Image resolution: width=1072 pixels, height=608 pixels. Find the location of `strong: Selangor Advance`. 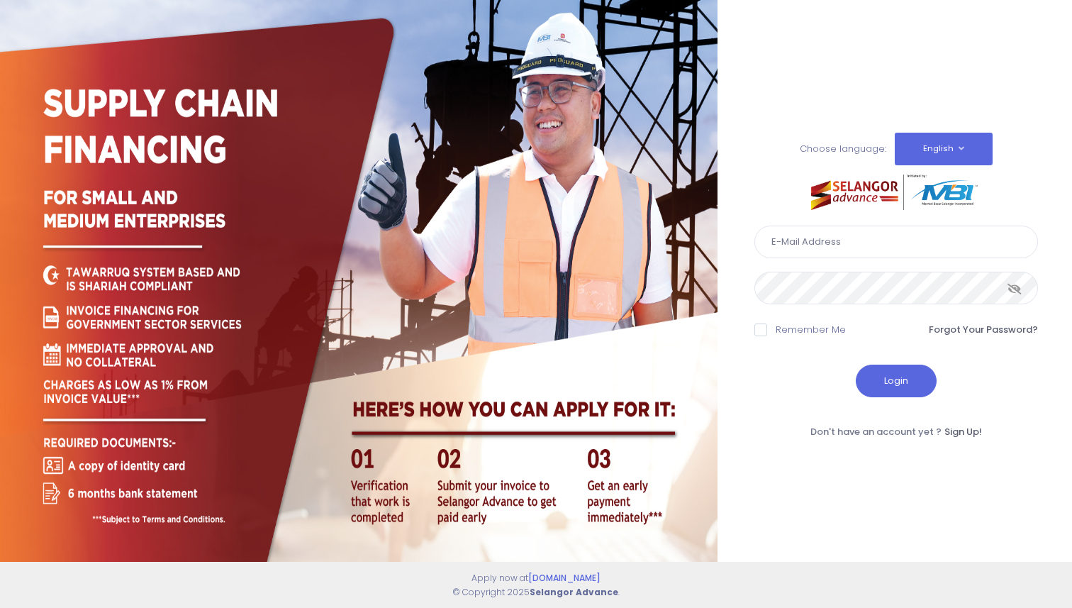

strong: Selangor Advance is located at coordinates (574, 591).